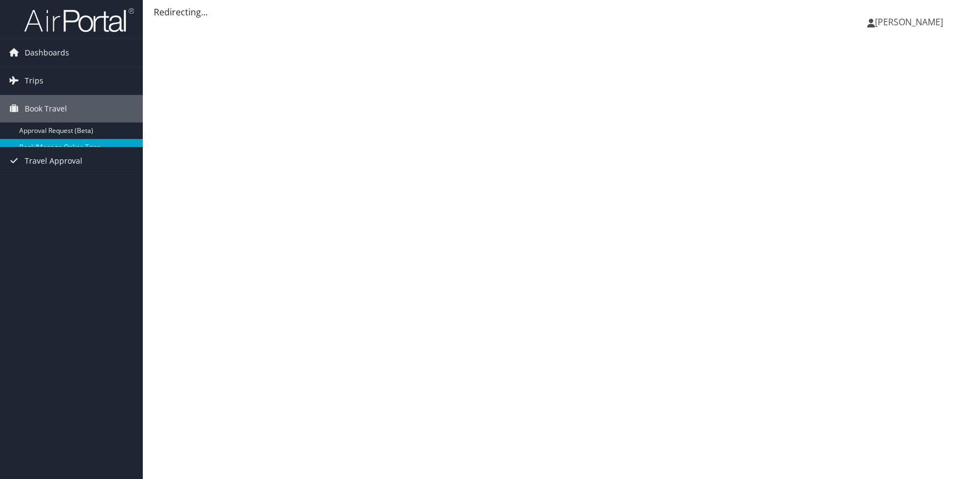 This screenshot has height=479, width=965. I want to click on span: Travel Approval, so click(53, 161).